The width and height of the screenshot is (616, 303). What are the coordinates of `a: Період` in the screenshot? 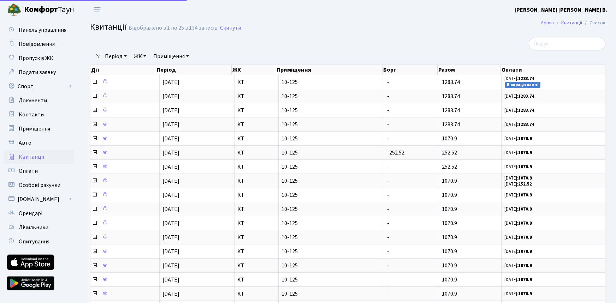 It's located at (116, 57).